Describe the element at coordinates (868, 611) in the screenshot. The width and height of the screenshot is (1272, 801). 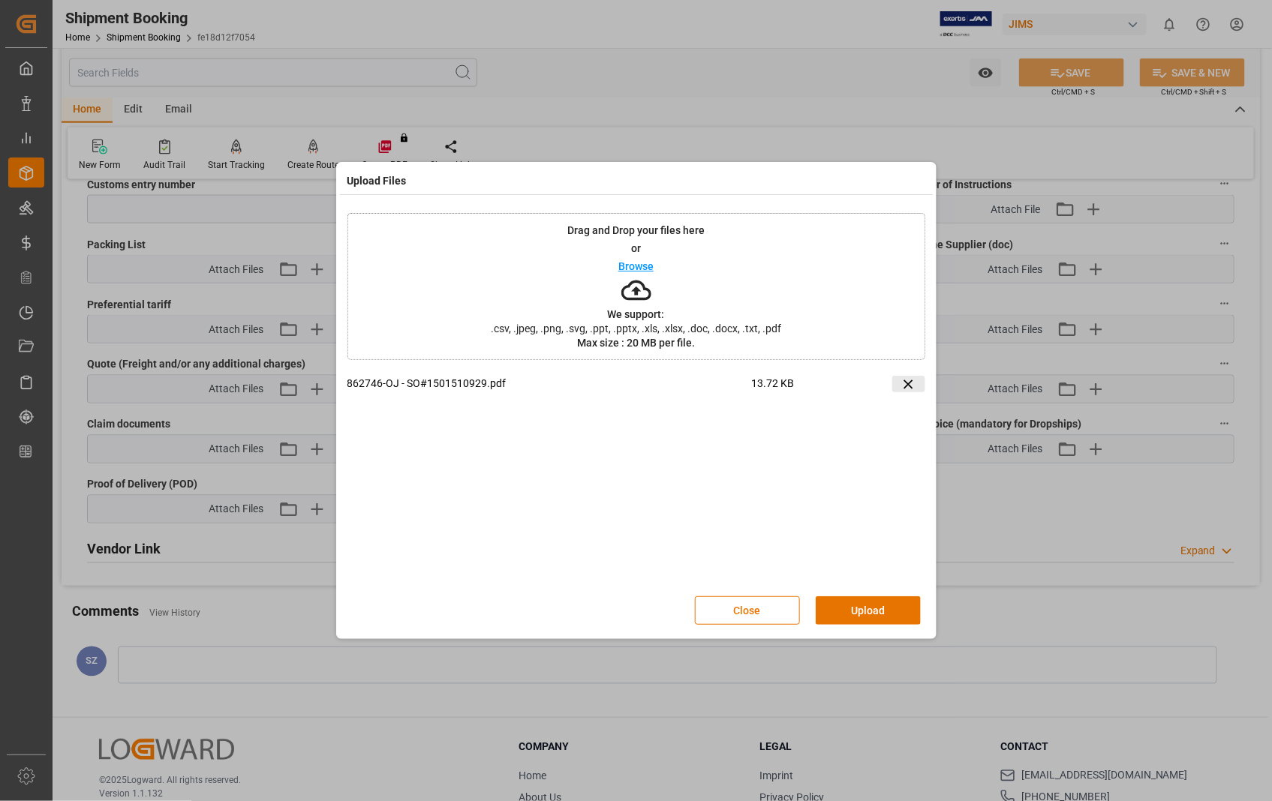
I see `button: Upload` at that location.